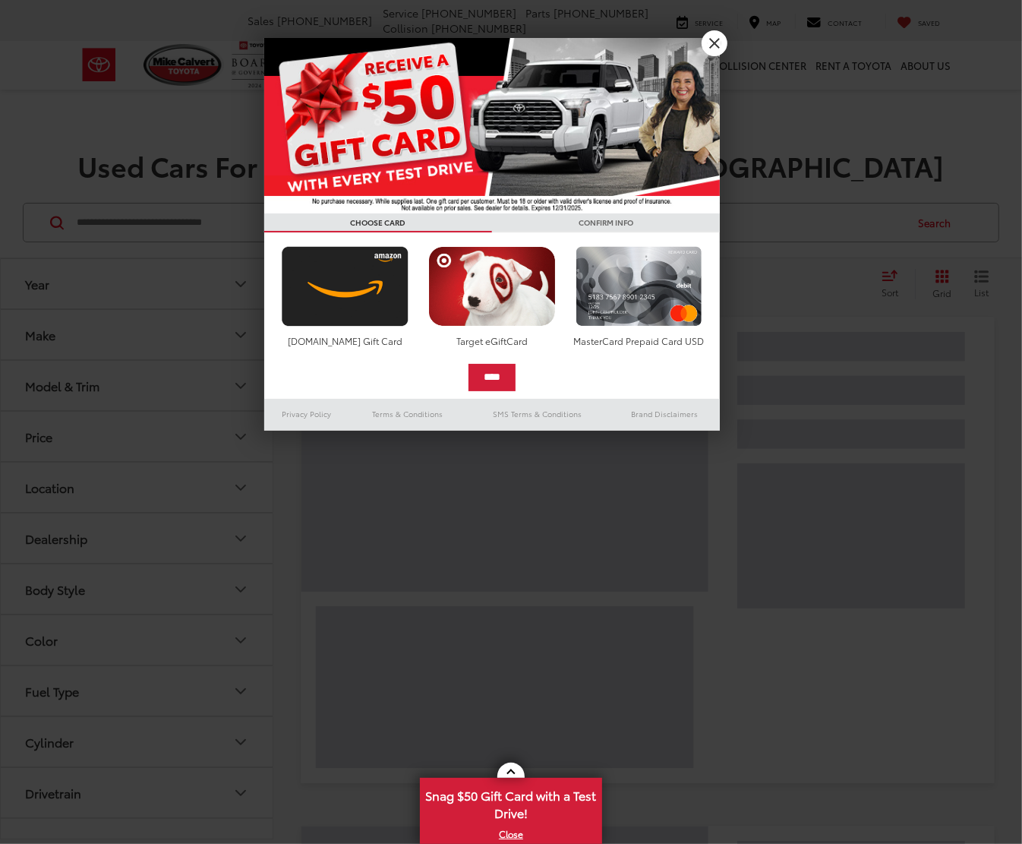 This screenshot has height=844, width=1022. I want to click on a: Privacy Policy, so click(307, 414).